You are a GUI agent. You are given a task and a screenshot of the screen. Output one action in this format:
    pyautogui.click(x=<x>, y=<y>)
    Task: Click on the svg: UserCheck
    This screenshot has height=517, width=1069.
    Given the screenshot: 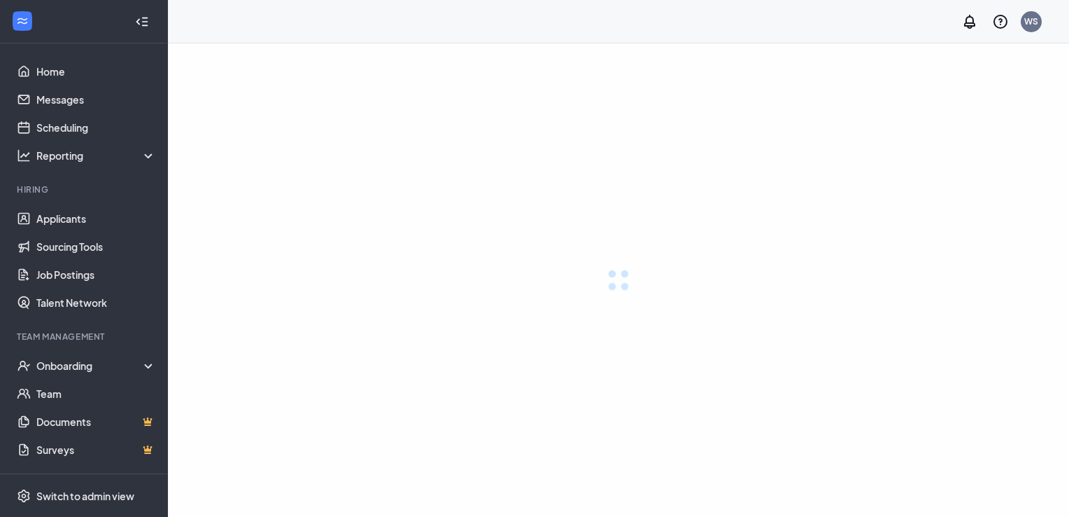 What is the action you would take?
    pyautogui.click(x=24, y=365)
    